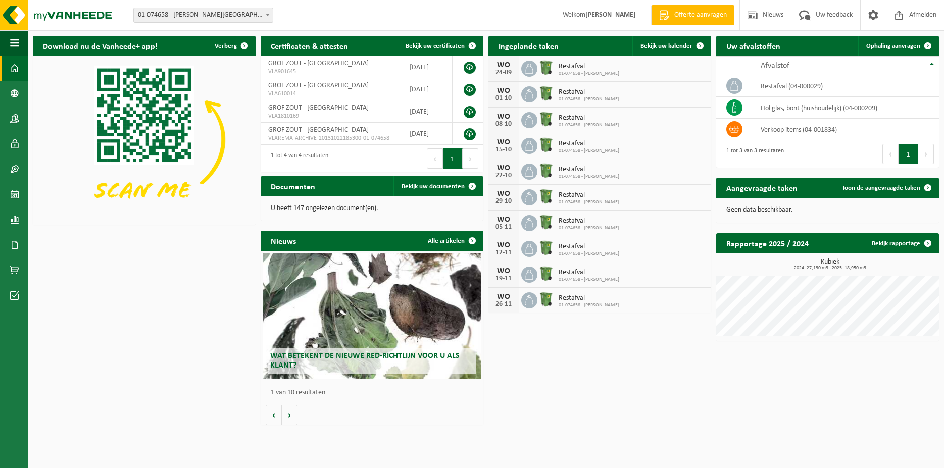  Describe the element at coordinates (144, 139) in the screenshot. I see `img: Download de VHEPlus App` at that location.